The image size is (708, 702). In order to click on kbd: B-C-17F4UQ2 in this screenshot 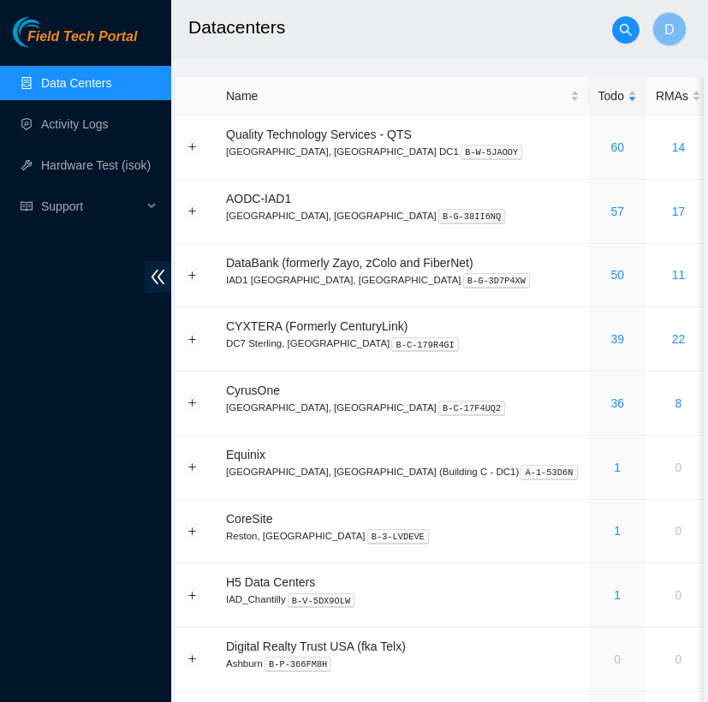, I will do `click(472, 409)`.